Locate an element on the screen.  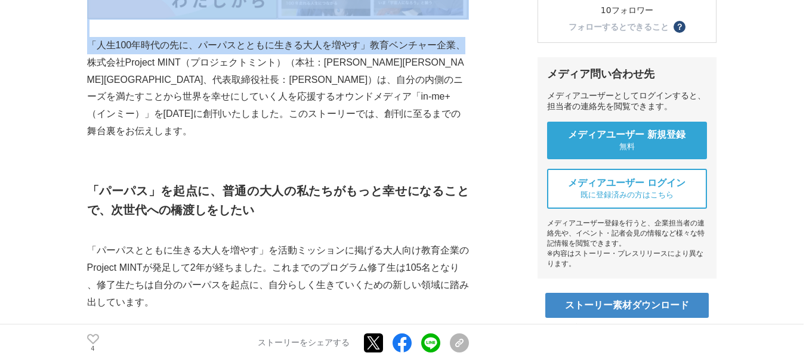
a: メディアユーザー 新規登録 無料 is located at coordinates (627, 140).